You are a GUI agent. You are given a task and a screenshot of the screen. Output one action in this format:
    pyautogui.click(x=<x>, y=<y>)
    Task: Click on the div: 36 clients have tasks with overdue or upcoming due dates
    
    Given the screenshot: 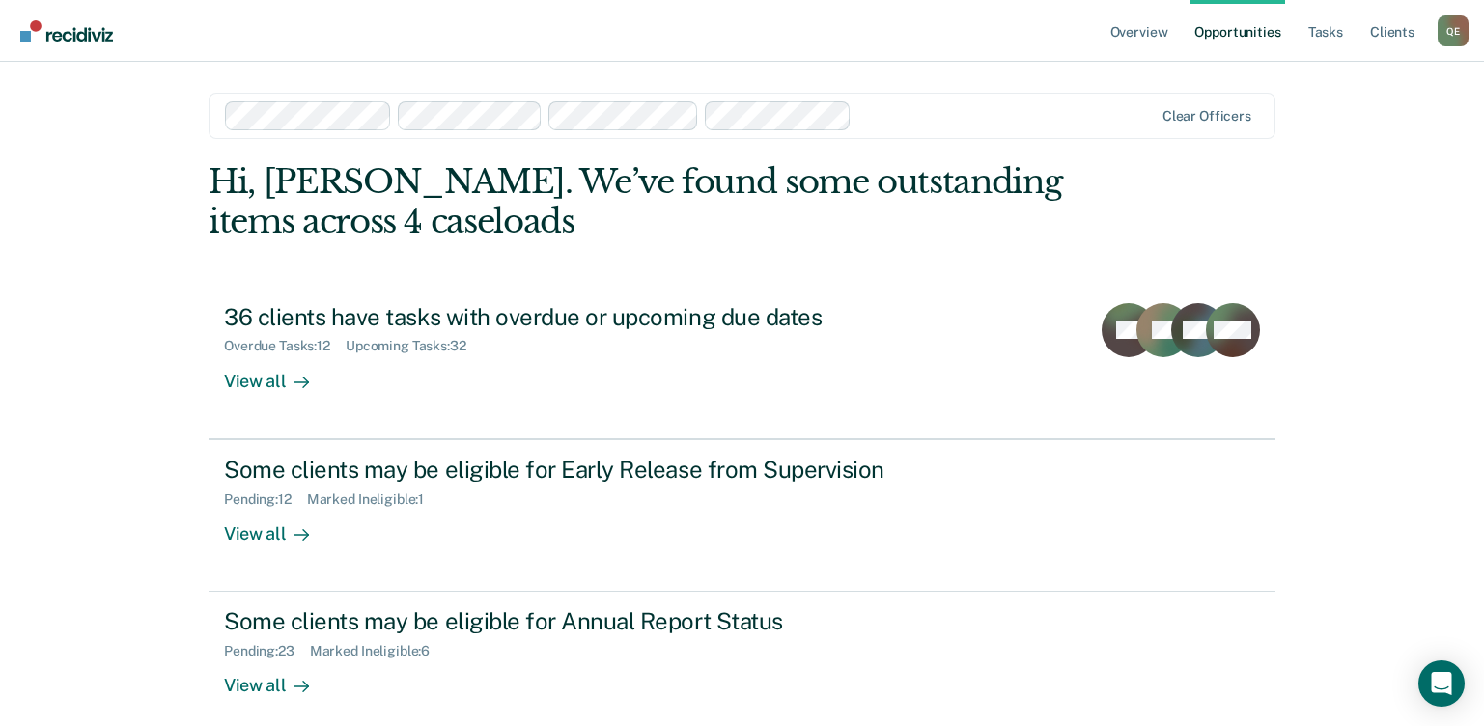 What is the action you would take?
    pyautogui.click(x=563, y=317)
    